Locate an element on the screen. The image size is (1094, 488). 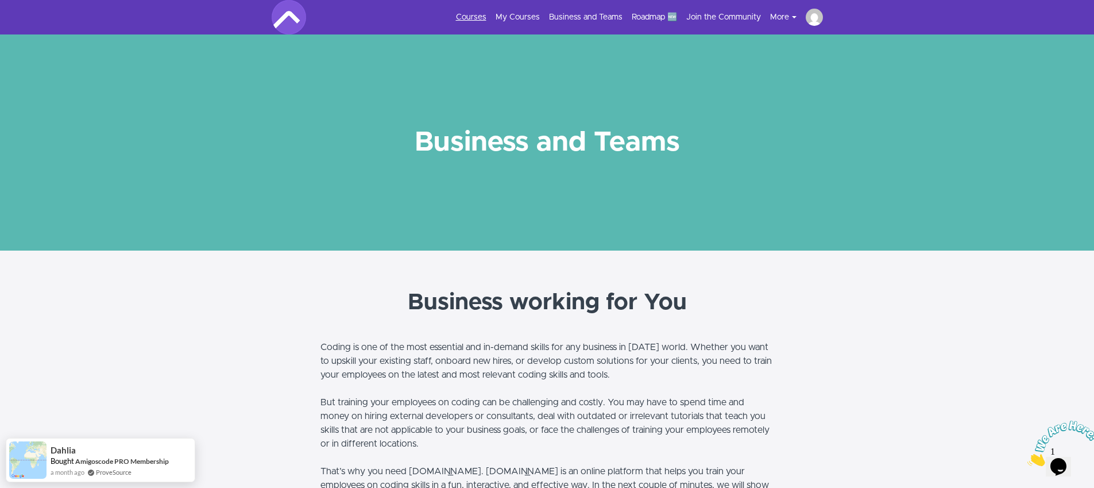
strong: Business working for You is located at coordinates (547, 302).